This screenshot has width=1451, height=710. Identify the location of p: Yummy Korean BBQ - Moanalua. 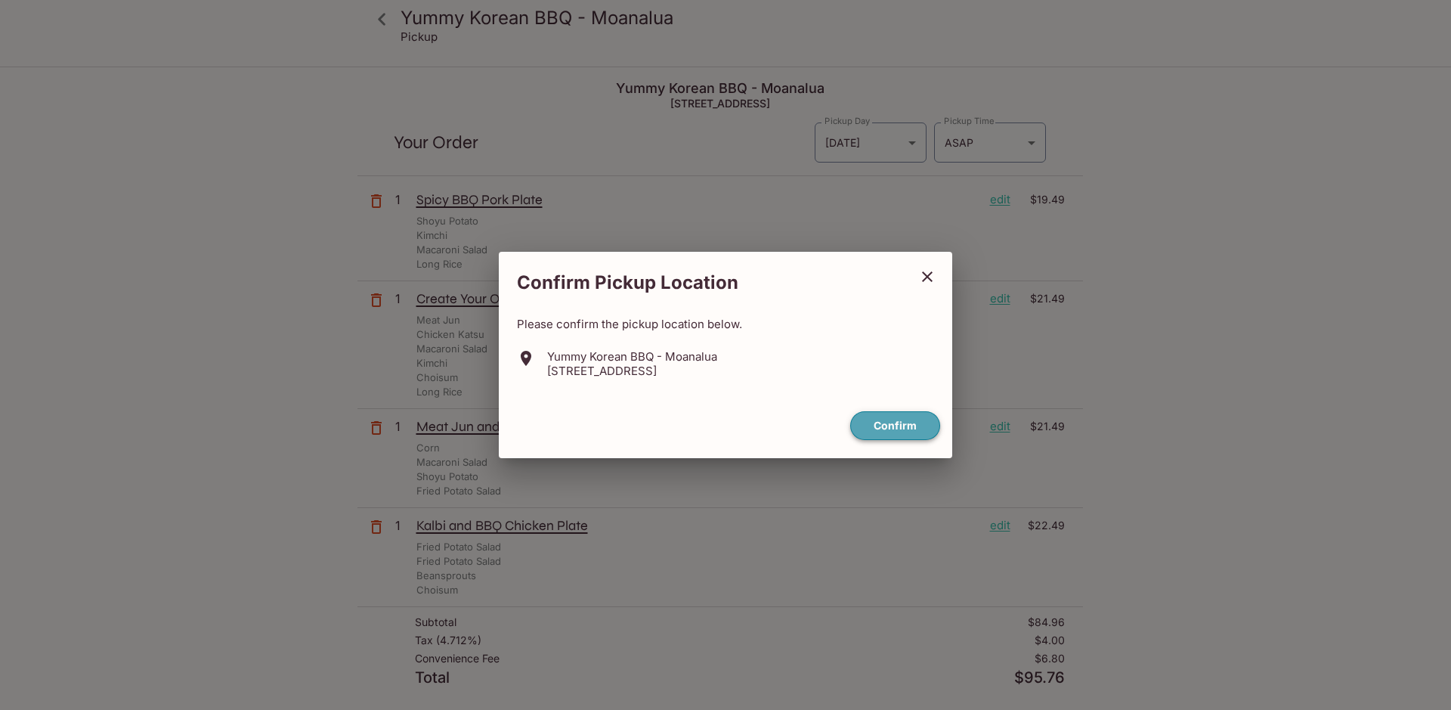
(632, 356).